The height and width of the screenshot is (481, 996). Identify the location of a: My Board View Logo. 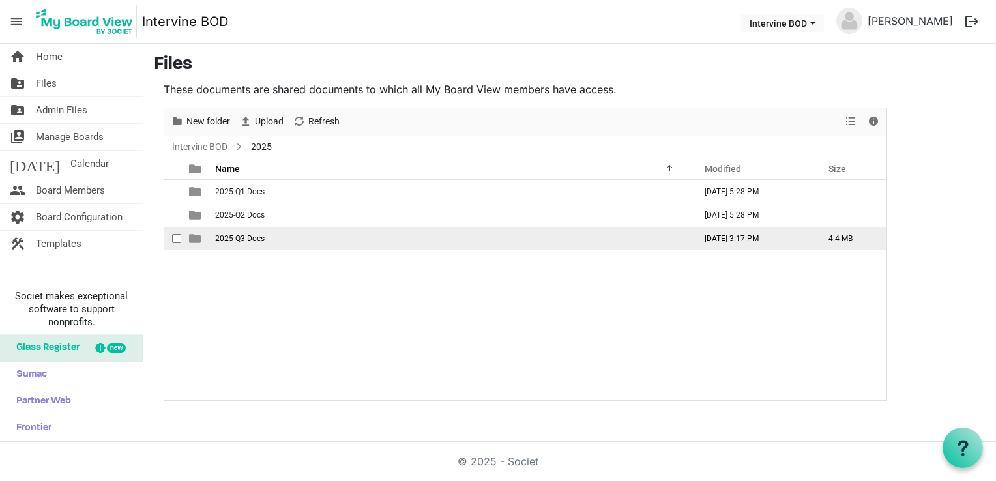
(87, 22).